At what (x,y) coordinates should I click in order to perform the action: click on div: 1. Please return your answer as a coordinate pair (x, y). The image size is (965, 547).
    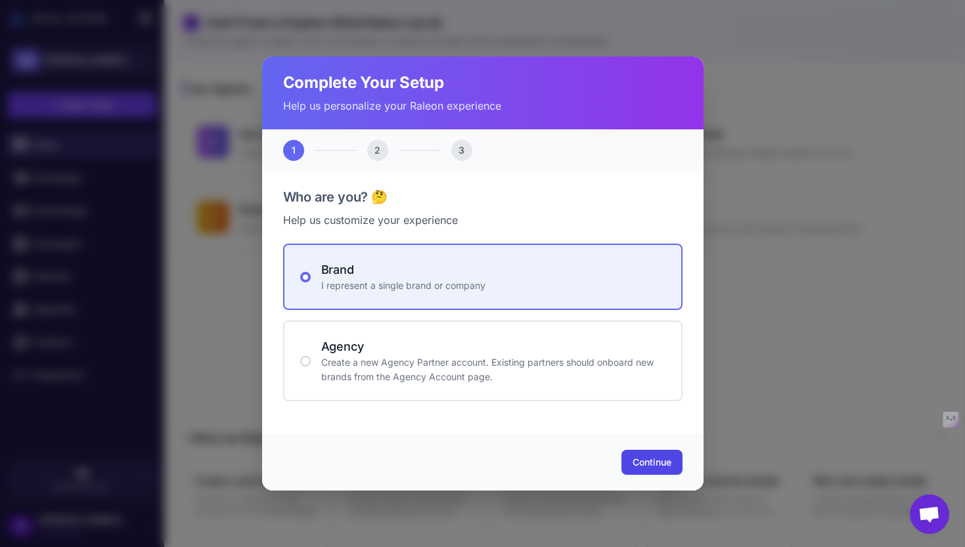
    Looking at the image, I should click on (294, 150).